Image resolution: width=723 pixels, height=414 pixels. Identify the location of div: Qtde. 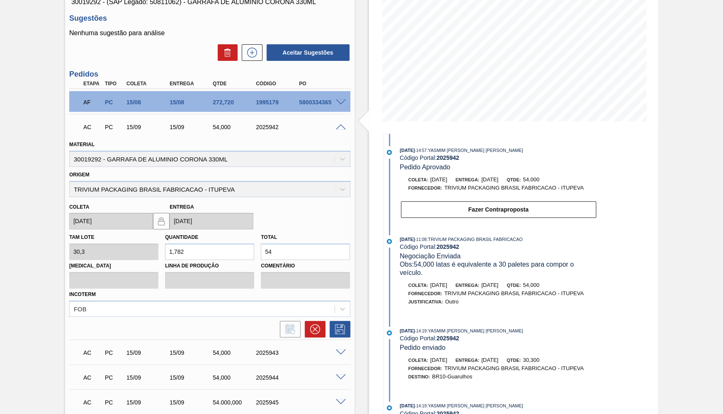
(235, 84).